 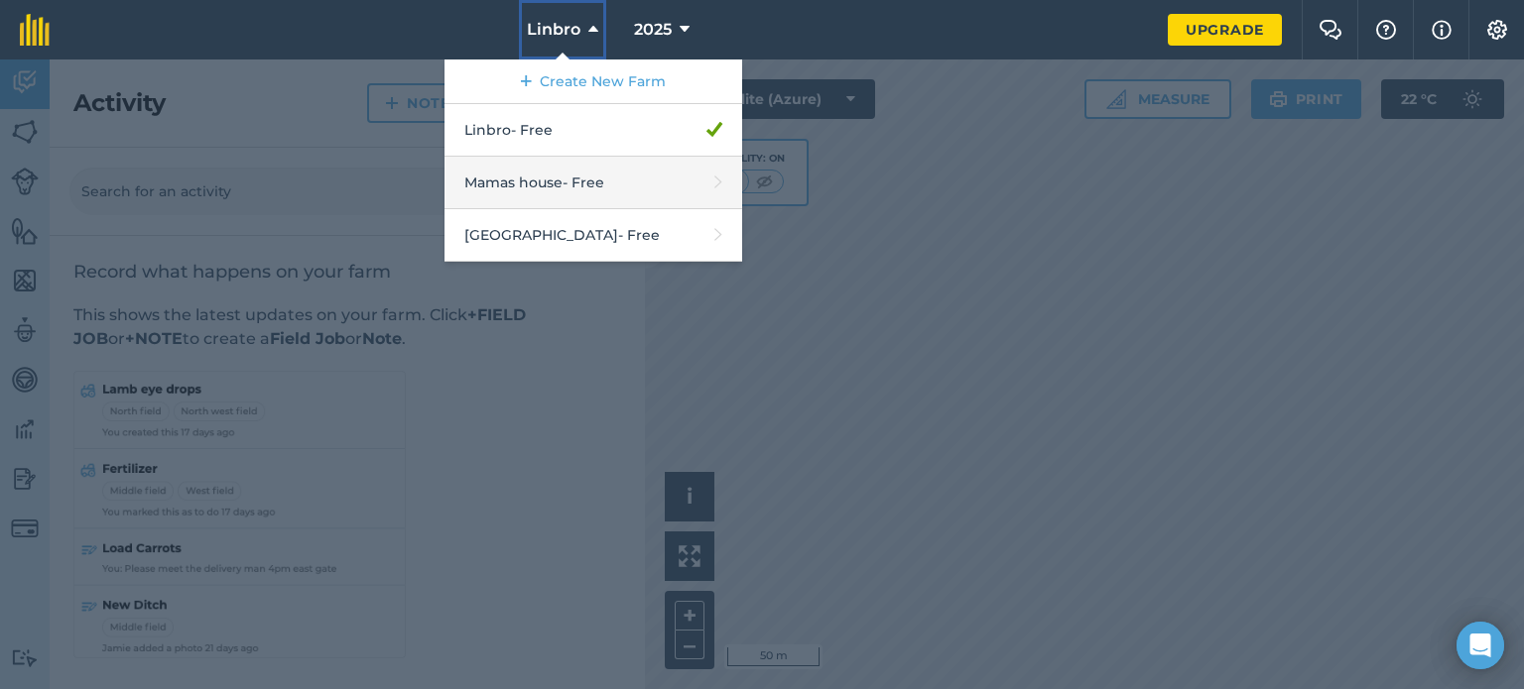 I want to click on img: A question mark icon, so click(x=1386, y=30).